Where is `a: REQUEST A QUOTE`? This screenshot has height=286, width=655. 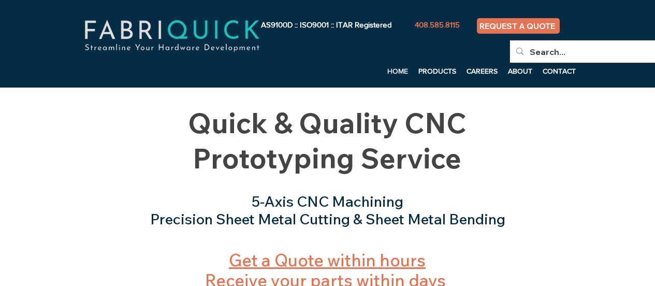
a: REQUEST A QUOTE is located at coordinates (518, 26).